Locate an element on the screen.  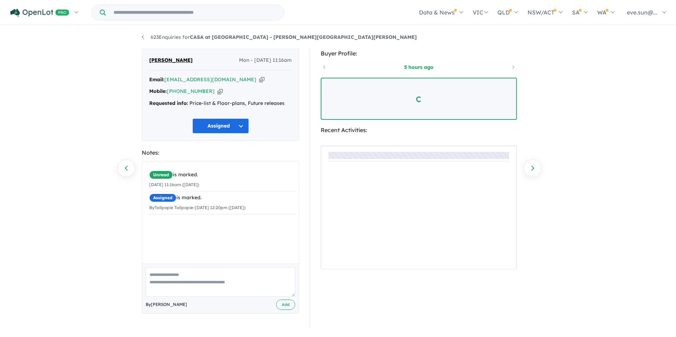
a: 5 hours ago is located at coordinates (419, 67).